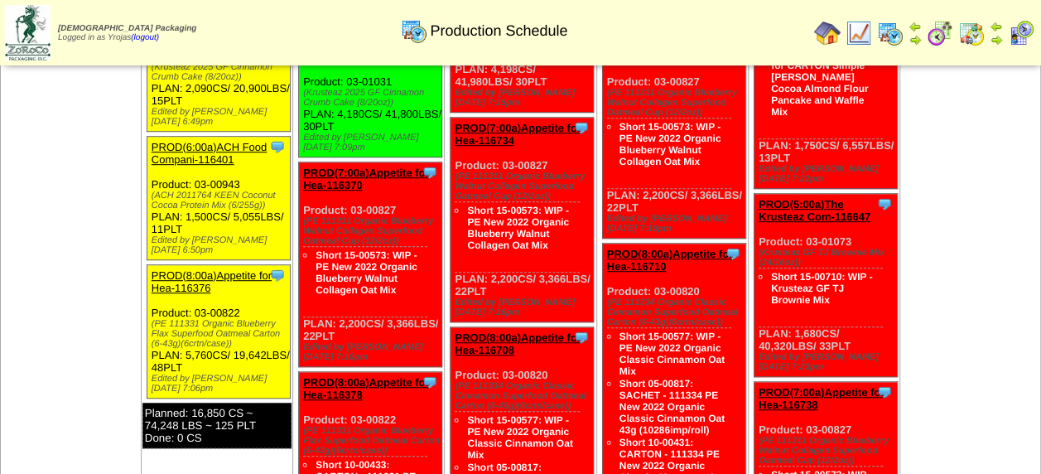 The width and height of the screenshot is (1041, 474). What do you see at coordinates (670, 260) in the screenshot?
I see `a: PROD(8:00a)Appetite for Hea-116710` at bounding box center [670, 260].